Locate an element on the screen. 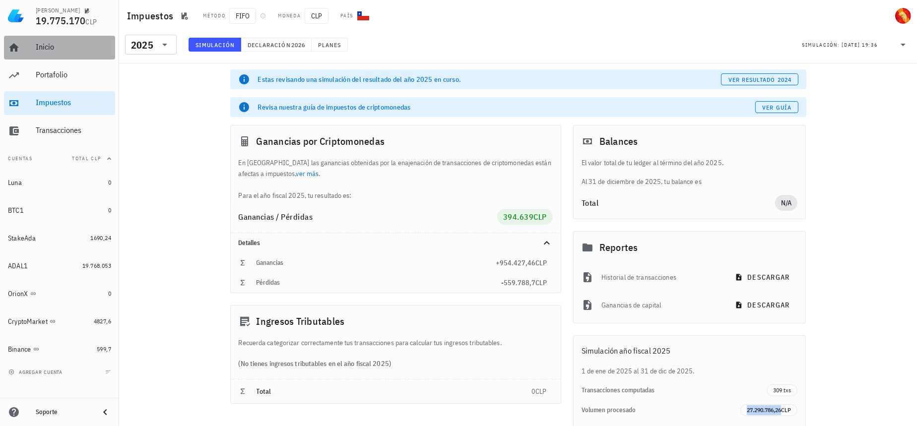 The image size is (917, 426). span: -559.788,7 is located at coordinates (518, 283).